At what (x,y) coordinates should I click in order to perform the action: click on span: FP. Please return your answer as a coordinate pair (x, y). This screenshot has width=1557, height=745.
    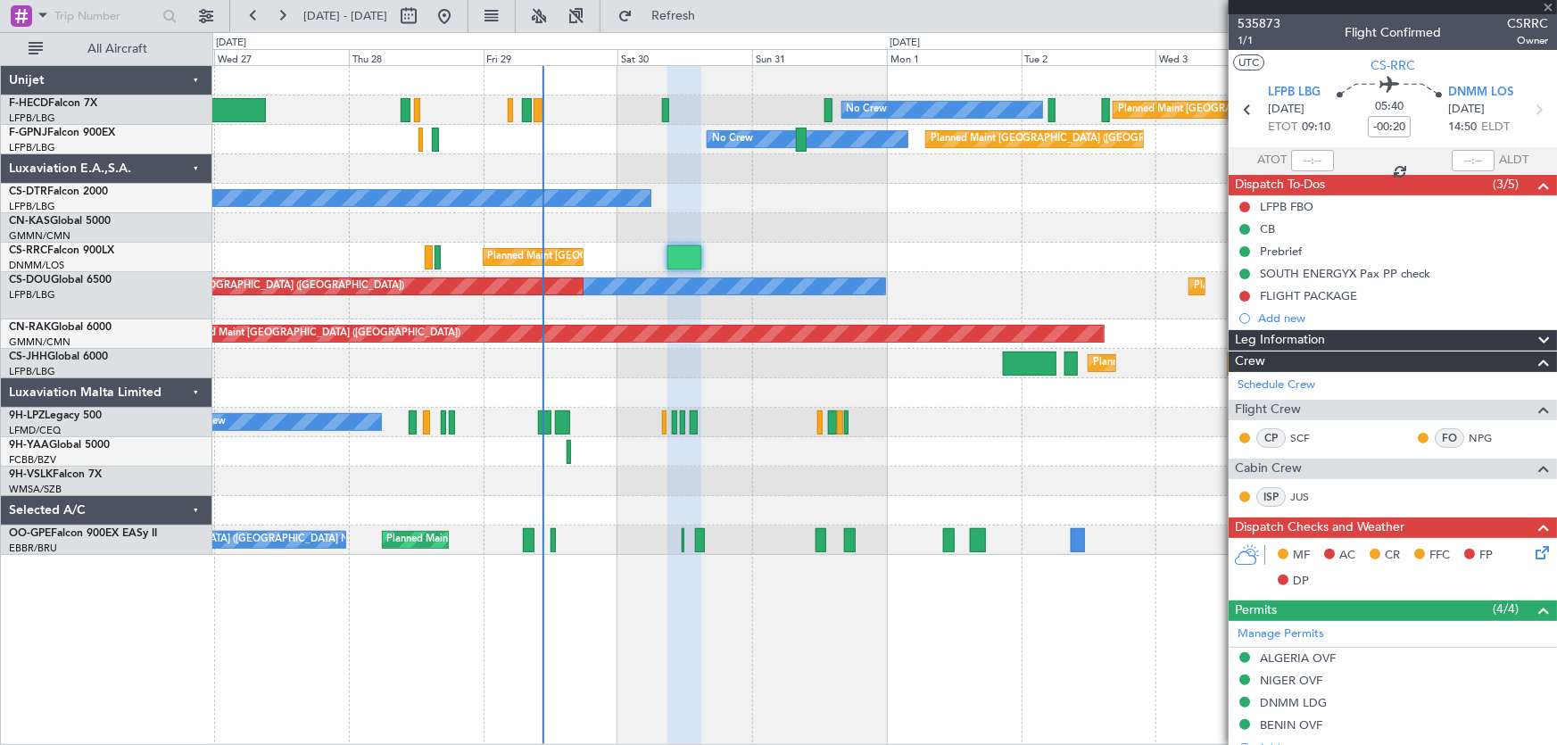
    Looking at the image, I should click on (1486, 556).